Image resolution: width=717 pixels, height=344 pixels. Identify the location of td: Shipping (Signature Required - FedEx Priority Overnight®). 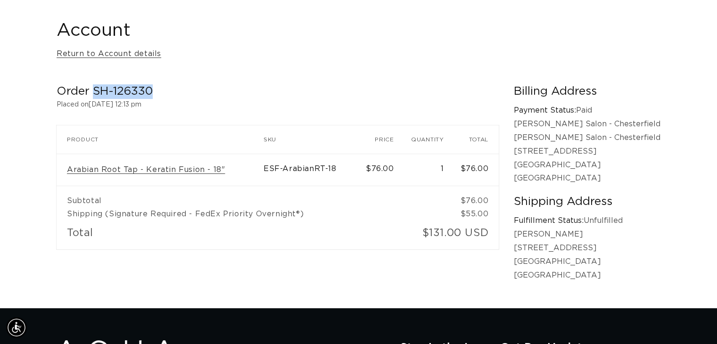
(255, 214).